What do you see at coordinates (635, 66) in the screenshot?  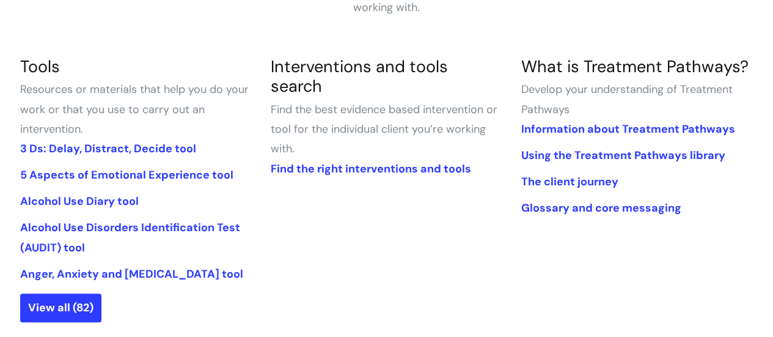 I see `a: What is Treatment Pathways?` at bounding box center [635, 66].